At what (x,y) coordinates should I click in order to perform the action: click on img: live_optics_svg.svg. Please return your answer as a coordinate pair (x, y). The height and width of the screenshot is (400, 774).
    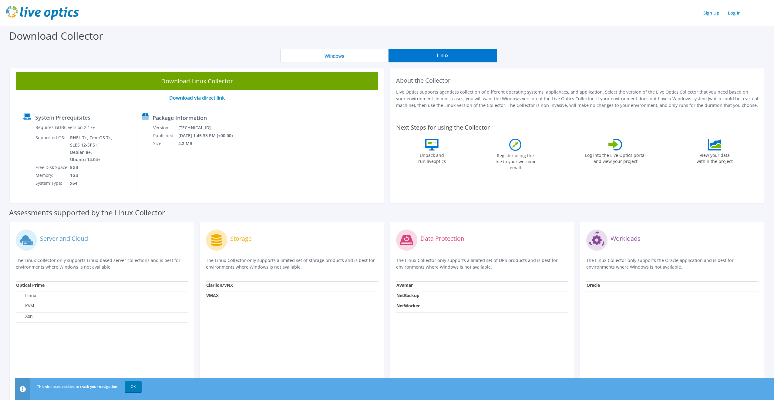
    Looking at the image, I should click on (42, 13).